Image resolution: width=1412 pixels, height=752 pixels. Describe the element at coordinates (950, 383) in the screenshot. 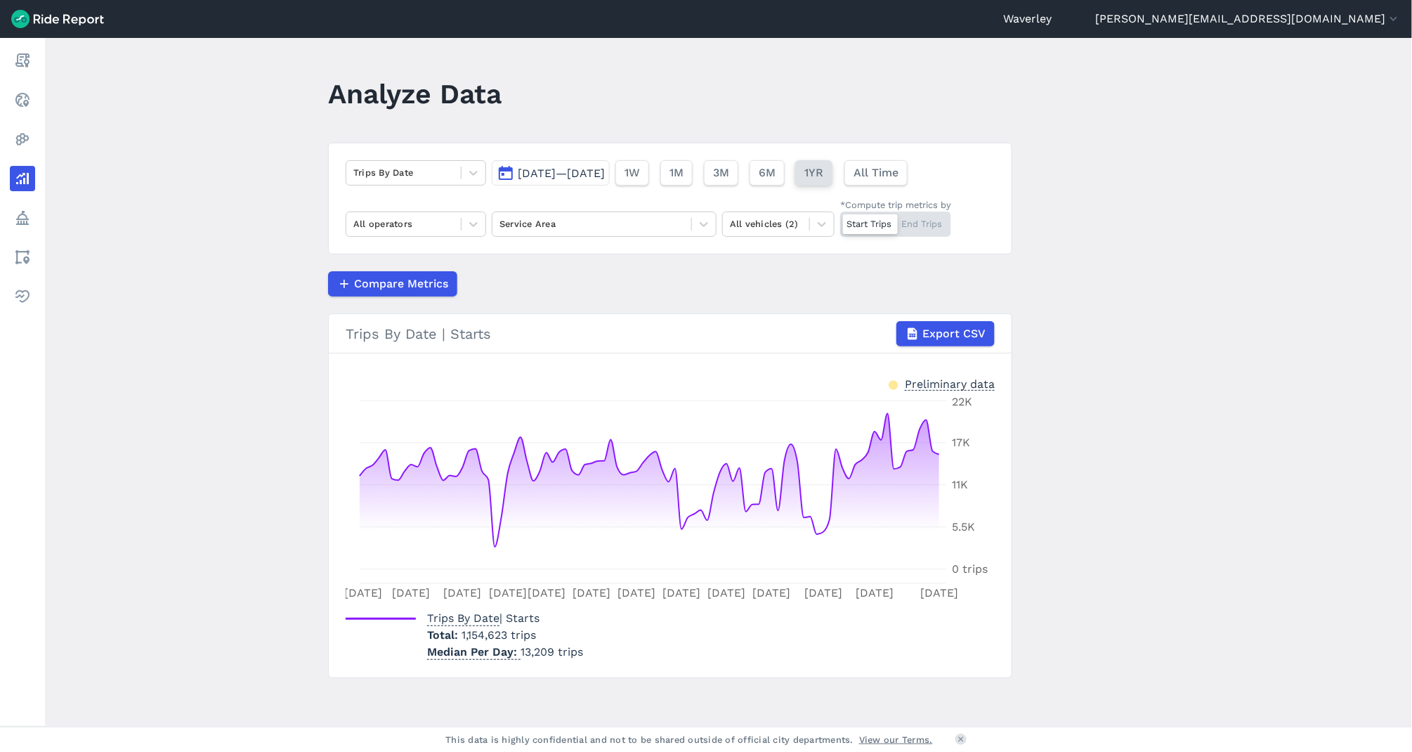

I see `div: Preliminary data` at that location.